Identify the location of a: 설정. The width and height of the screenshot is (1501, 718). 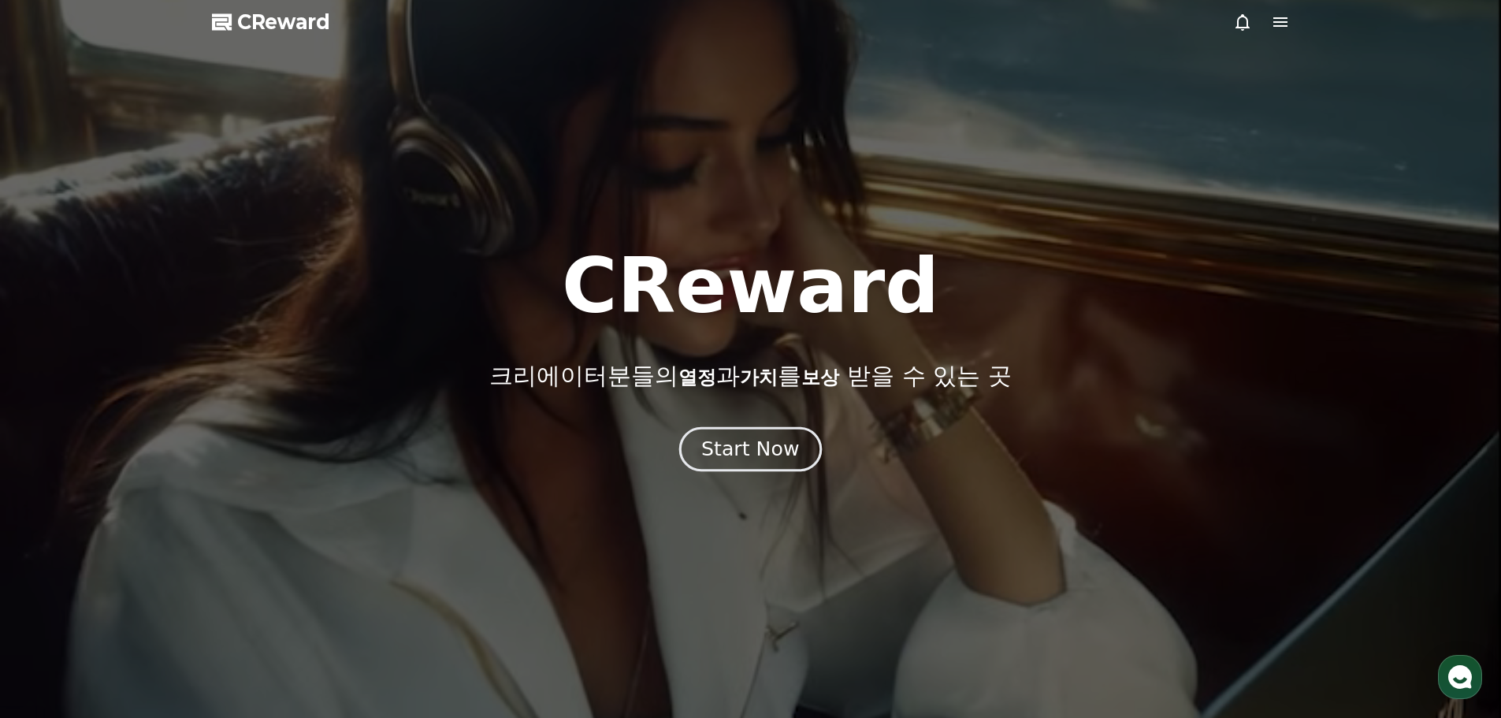
(253, 519).